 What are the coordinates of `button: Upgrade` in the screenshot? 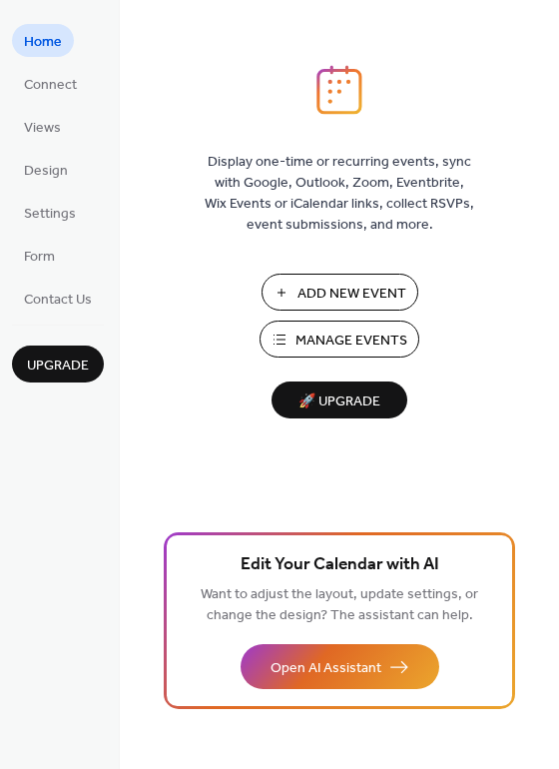 It's located at (58, 363).